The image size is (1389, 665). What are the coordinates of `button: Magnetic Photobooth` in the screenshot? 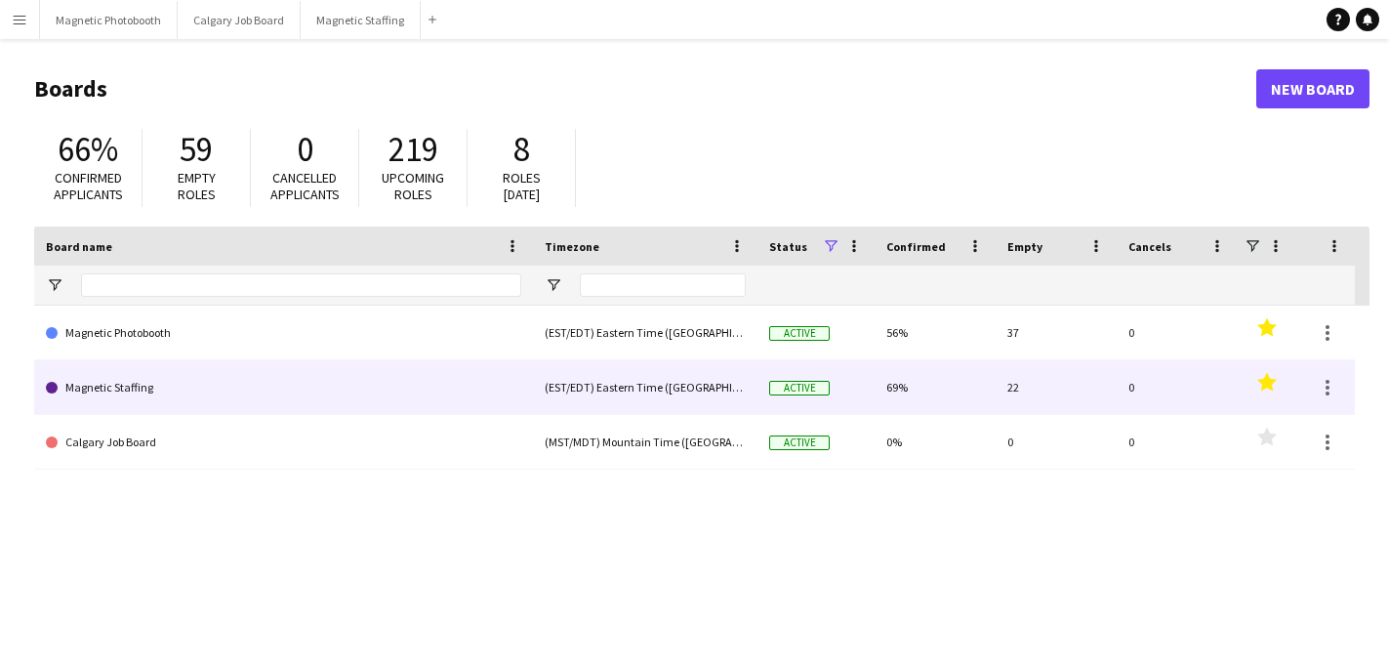 It's located at (108, 20).